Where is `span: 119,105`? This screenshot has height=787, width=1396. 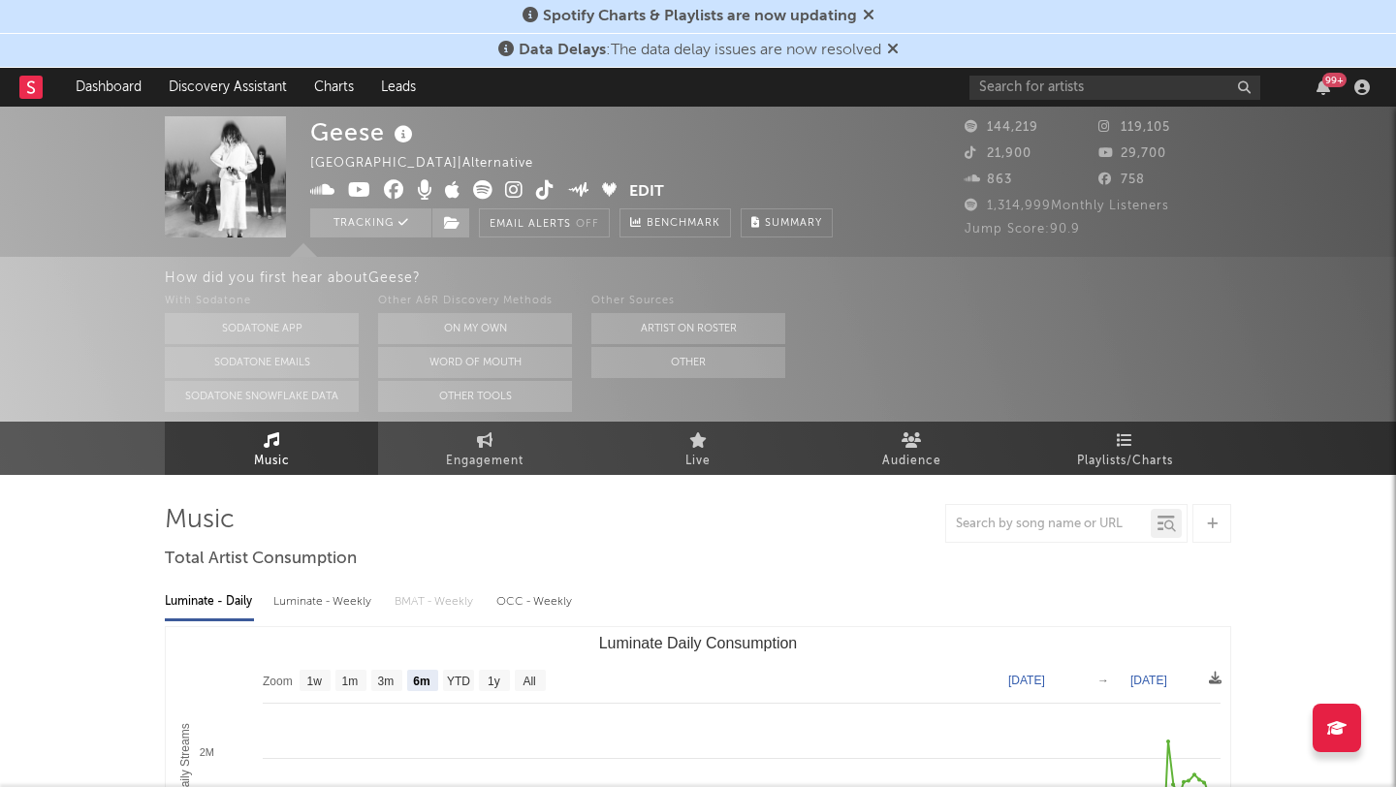 span: 119,105 is located at coordinates (1134, 127).